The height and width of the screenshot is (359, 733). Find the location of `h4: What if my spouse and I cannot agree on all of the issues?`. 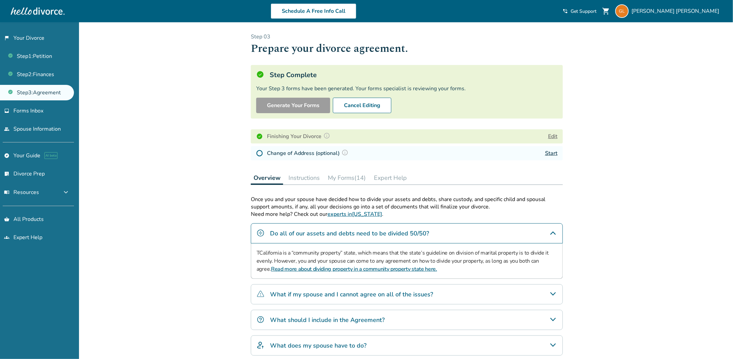

h4: What if my spouse and I cannot agree on all of the issues? is located at coordinates (352, 294).